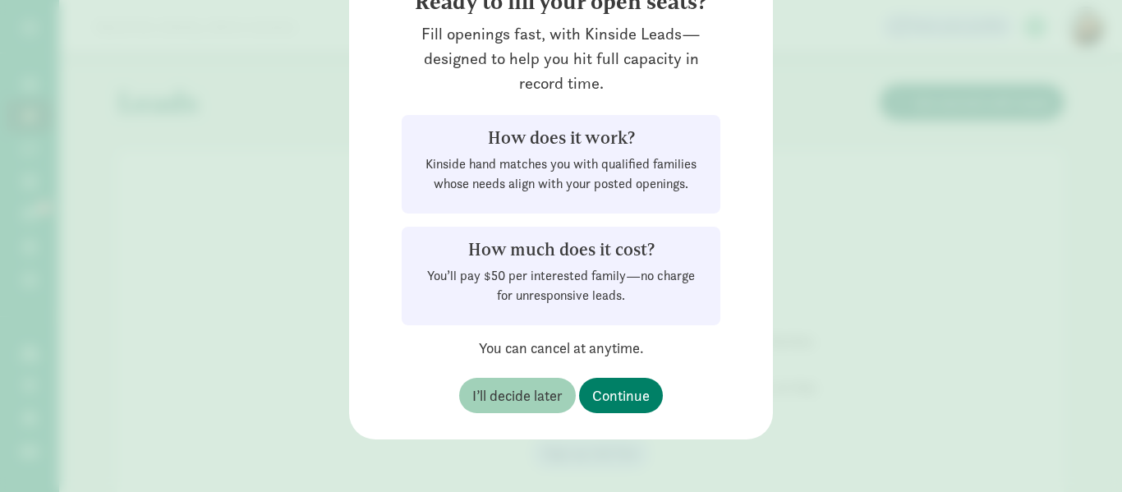 Image resolution: width=1122 pixels, height=492 pixels. What do you see at coordinates (517, 395) in the screenshot?
I see `button: I’ll decide later` at bounding box center [517, 395].